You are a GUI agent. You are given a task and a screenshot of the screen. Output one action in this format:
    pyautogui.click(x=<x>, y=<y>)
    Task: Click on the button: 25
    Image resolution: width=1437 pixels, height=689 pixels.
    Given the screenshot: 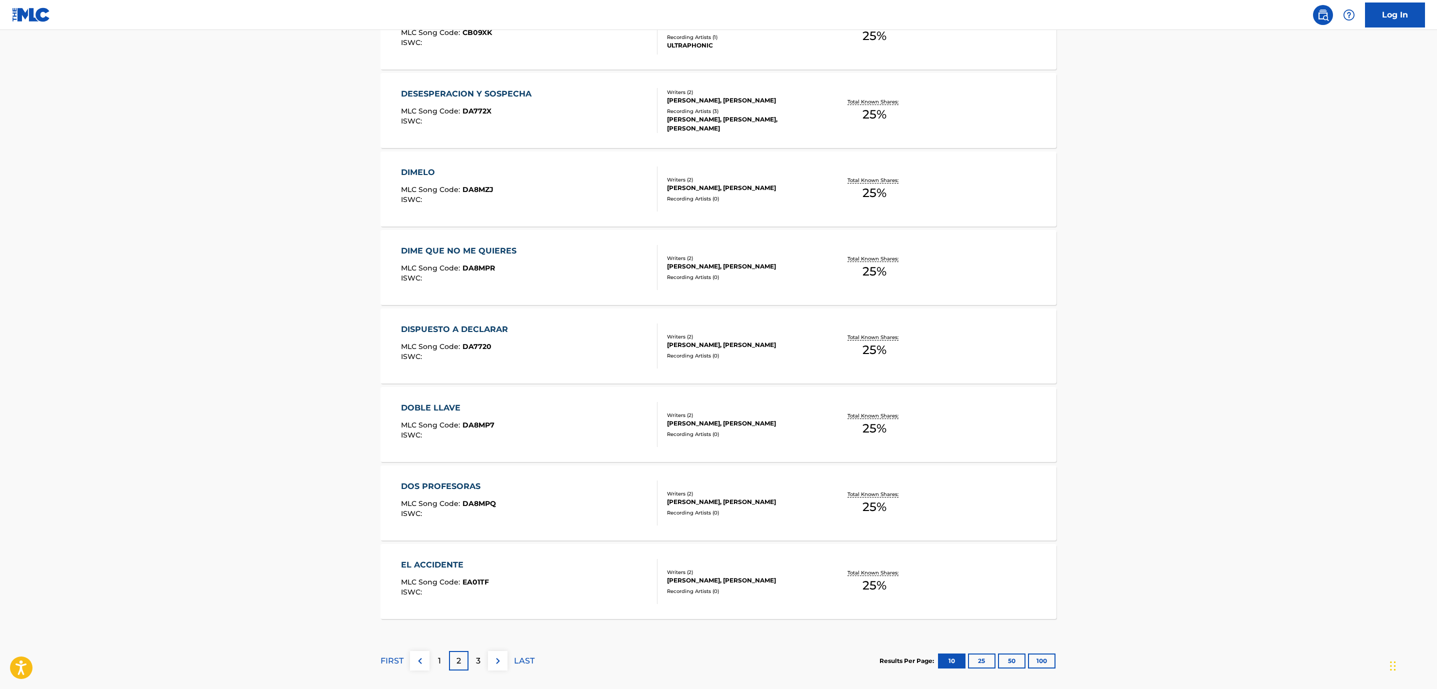 What is the action you would take?
    pyautogui.click(x=981, y=661)
    